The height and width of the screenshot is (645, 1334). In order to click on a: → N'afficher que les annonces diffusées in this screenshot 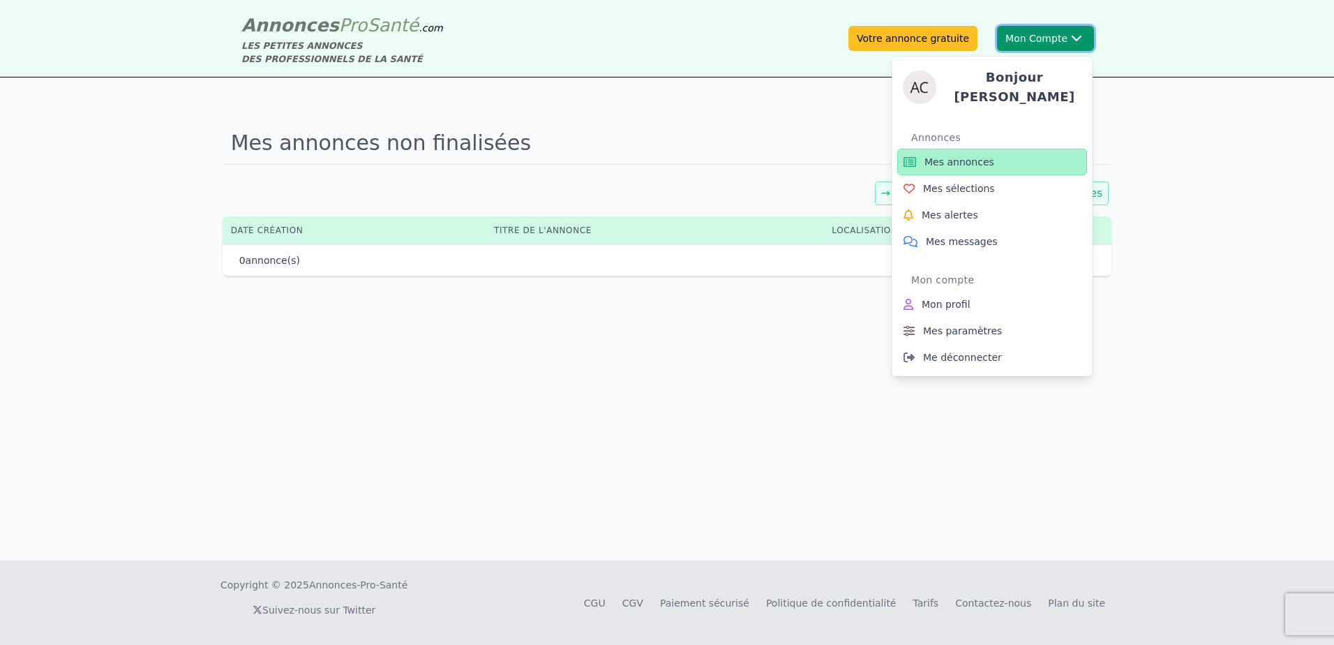, I will do `click(992, 193)`.